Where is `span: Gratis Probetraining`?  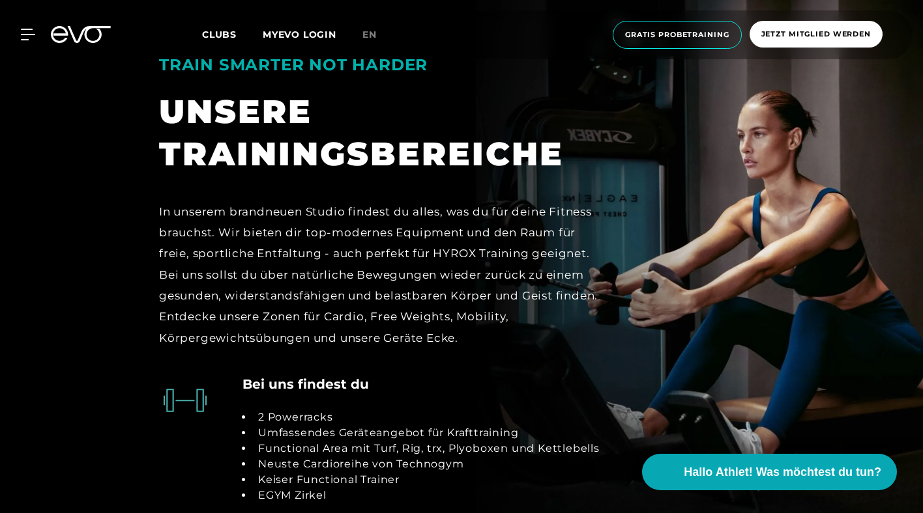
span: Gratis Probetraining is located at coordinates (677, 35).